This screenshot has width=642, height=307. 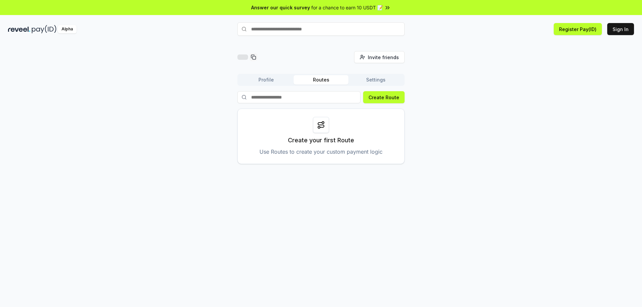 I want to click on img: reveel_dark, so click(x=19, y=29).